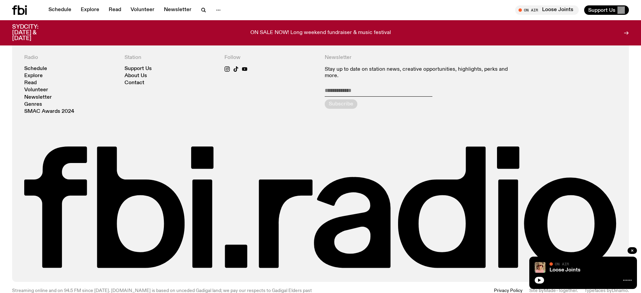 This screenshot has height=293, width=641. What do you see at coordinates (321, 33) in the screenshot?
I see `p: ON SALE NOW! Long weekend fundraiser & music festival` at bounding box center [321, 33].